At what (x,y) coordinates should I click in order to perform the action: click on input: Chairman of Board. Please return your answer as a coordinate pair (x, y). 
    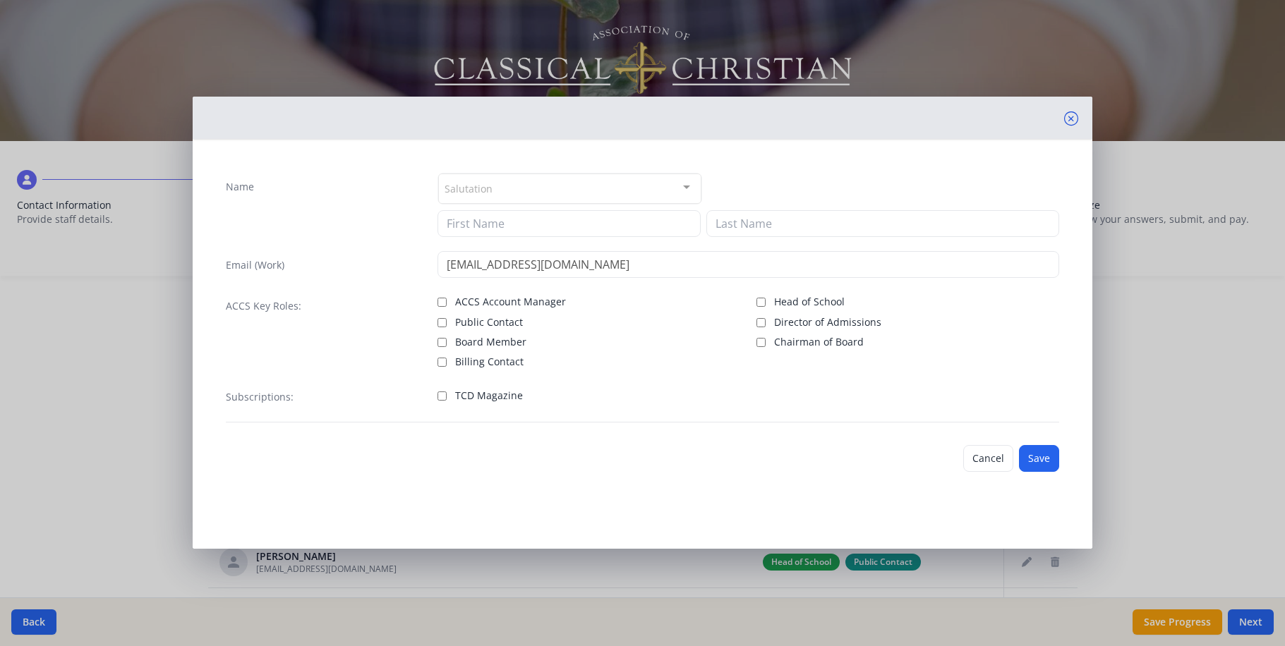
    Looking at the image, I should click on (761, 342).